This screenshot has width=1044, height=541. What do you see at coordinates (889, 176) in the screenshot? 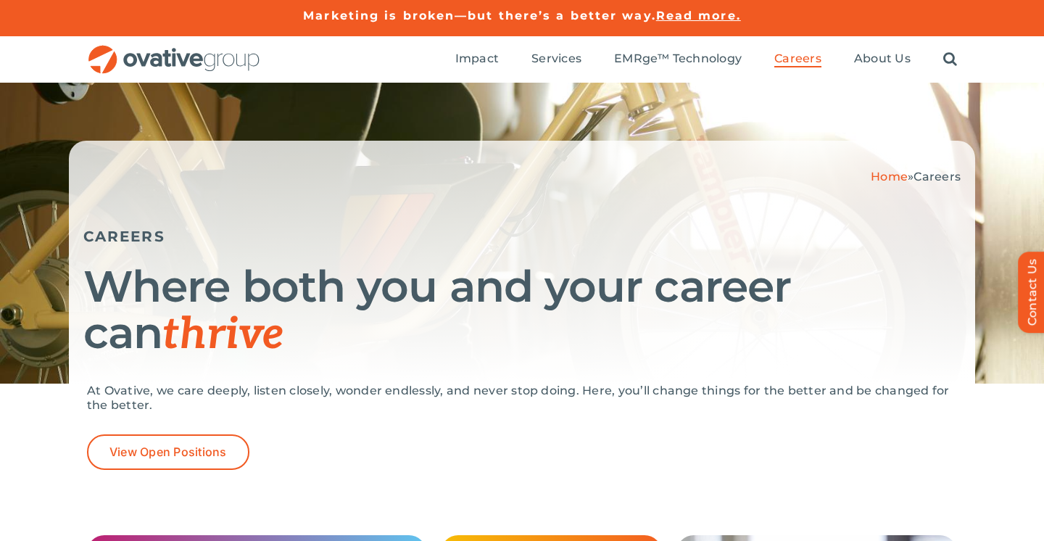
I see `a: Home` at bounding box center [889, 176].